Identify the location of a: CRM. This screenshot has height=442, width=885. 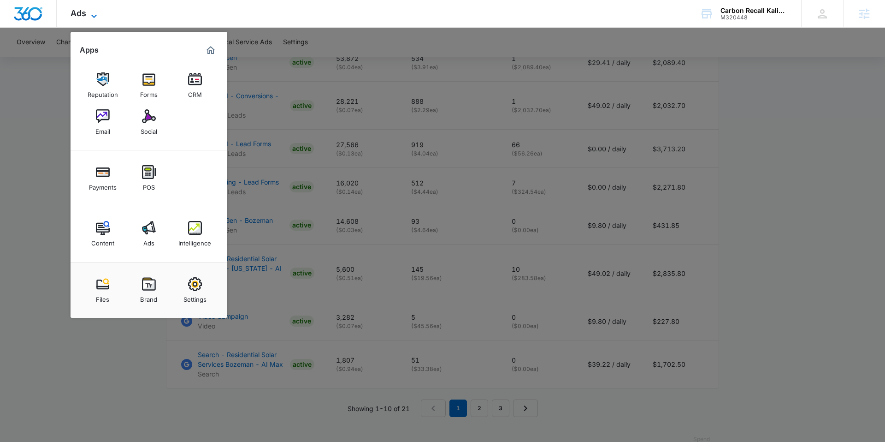
(195, 85).